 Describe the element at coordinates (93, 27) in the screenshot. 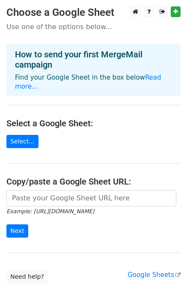

I see `p: Use one of the options below...` at that location.